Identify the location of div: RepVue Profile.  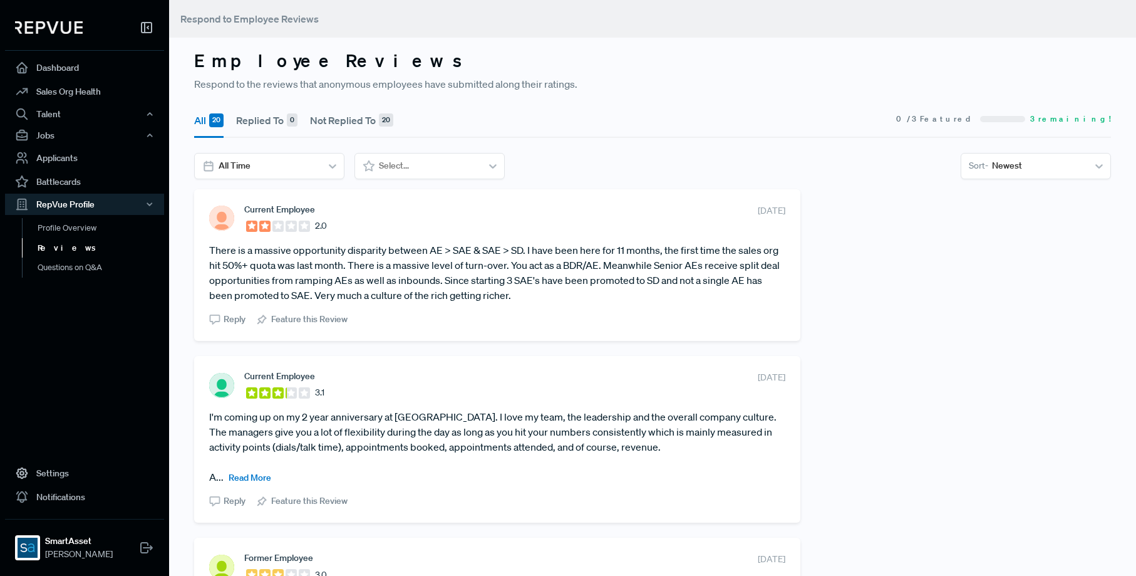
(85, 204).